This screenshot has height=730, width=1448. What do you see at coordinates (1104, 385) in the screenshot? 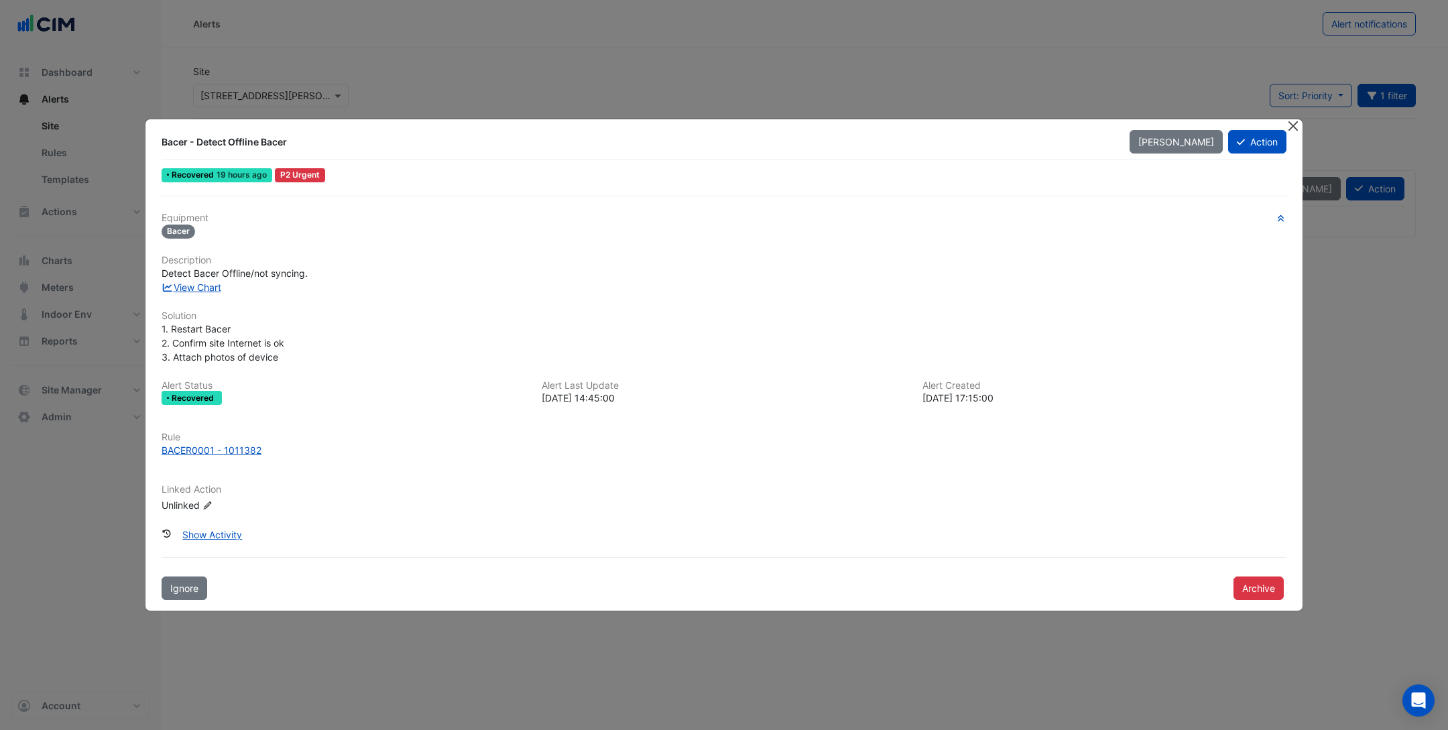
I see `h6: Alert Created` at bounding box center [1104, 385].